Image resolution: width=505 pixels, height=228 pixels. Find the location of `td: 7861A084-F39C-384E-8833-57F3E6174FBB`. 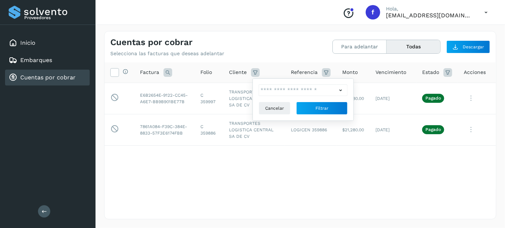

td: 7861A084-F39C-384E-8833-57F3E6174FBB is located at coordinates (164, 130).